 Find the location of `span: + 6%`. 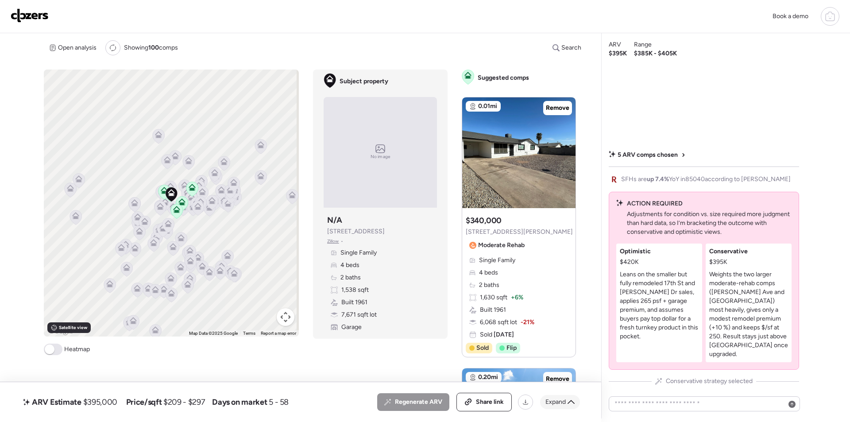

span: + 6% is located at coordinates (517, 297).